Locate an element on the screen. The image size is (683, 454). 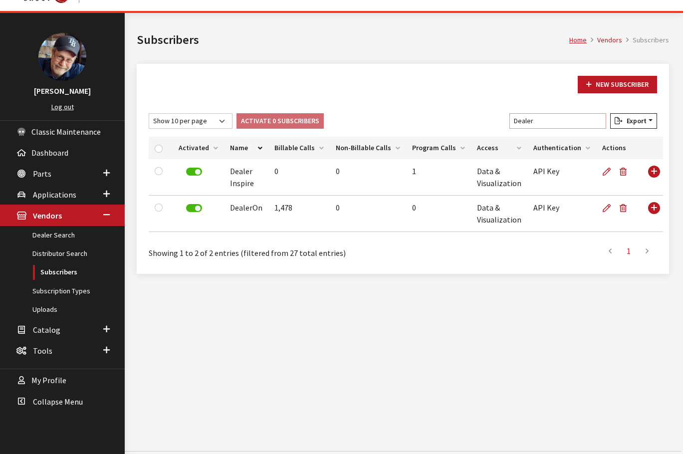
img: Ray Goodwin is located at coordinates (62, 57).